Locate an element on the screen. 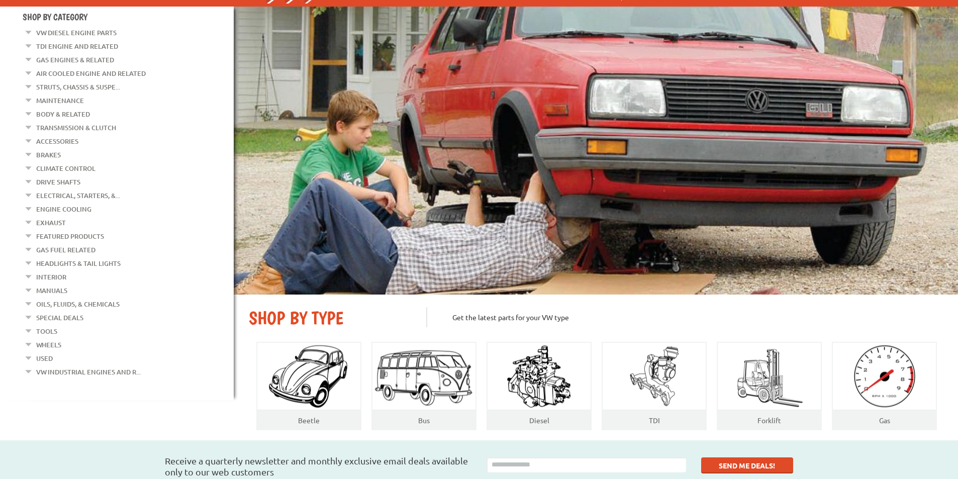  a: Beetle is located at coordinates (309, 420).